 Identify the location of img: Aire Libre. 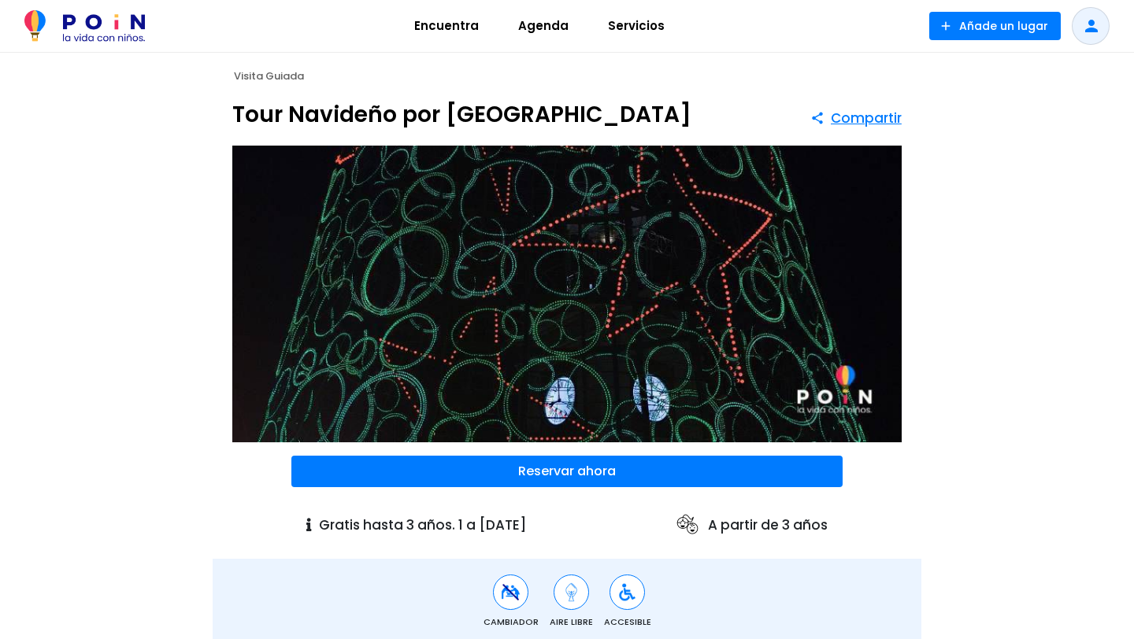
(571, 592).